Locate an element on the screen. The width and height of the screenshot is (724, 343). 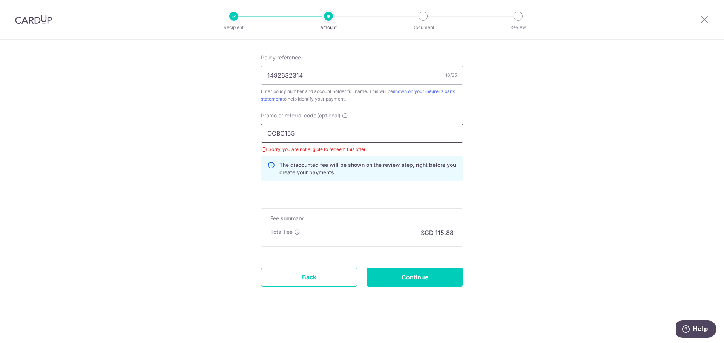
p: Total Fee is located at coordinates (281, 232).